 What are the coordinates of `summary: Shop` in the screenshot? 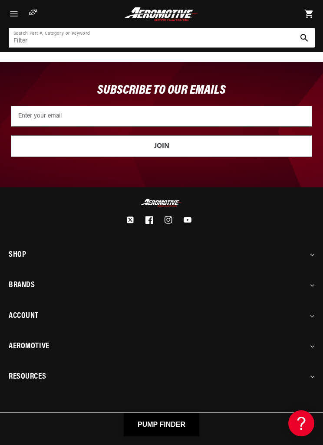 It's located at (161, 255).